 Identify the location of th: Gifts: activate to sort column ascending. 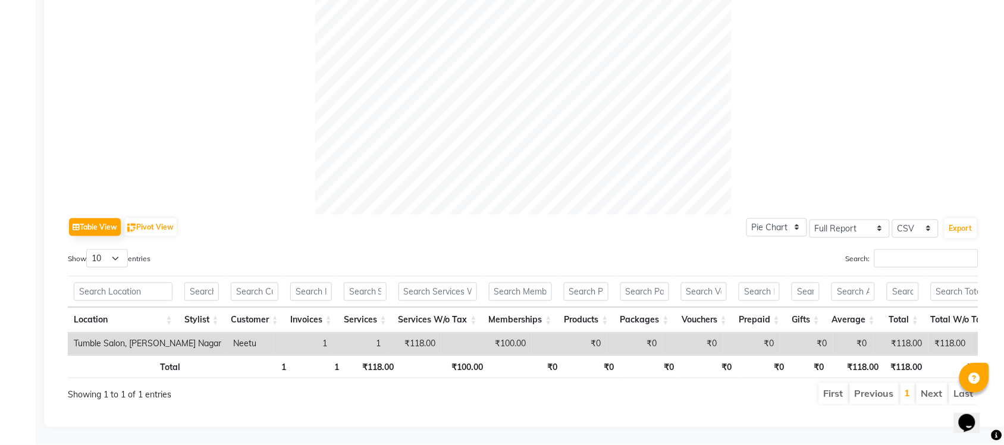
(805, 320).